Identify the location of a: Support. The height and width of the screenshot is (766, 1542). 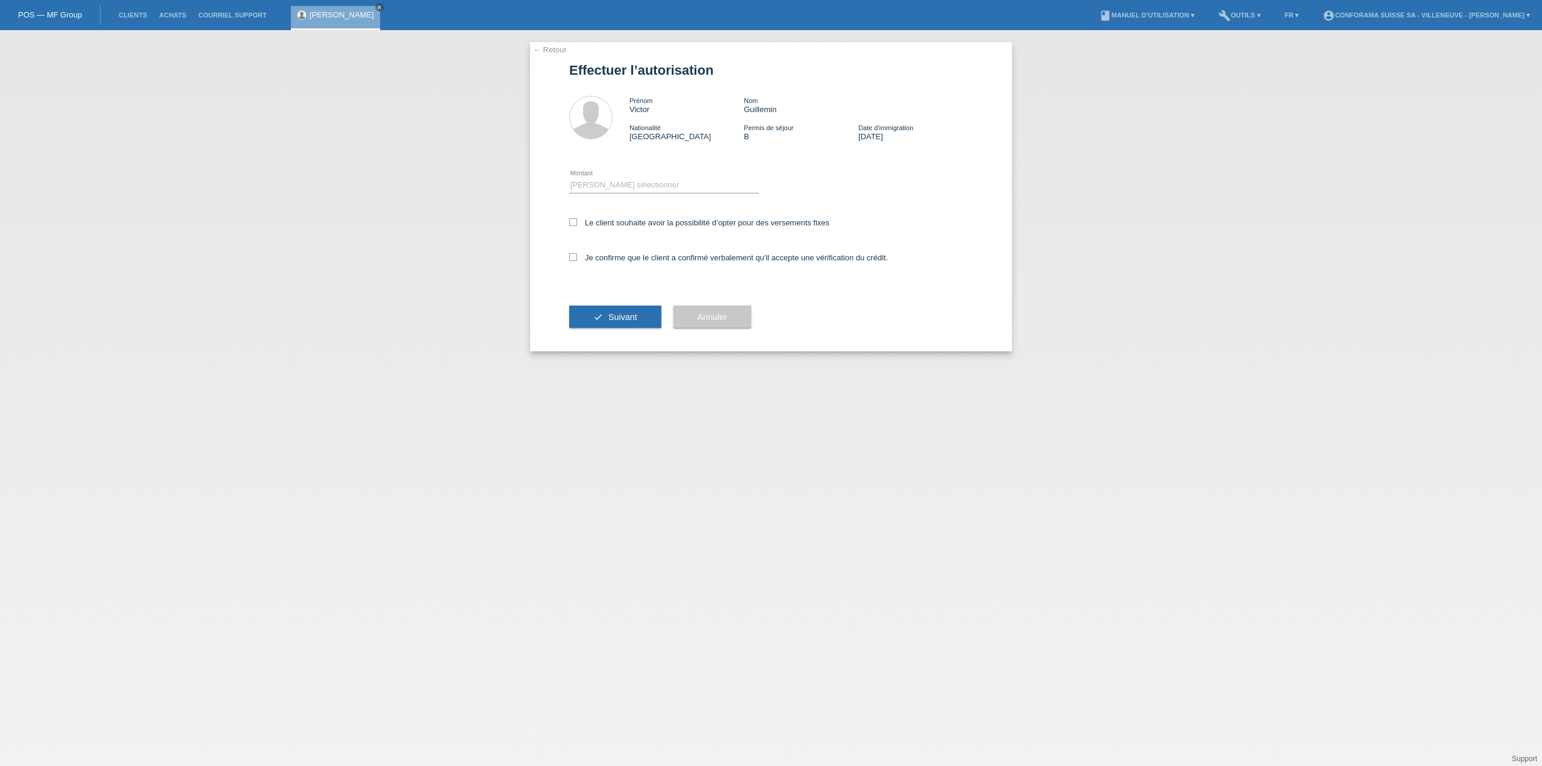
(1525, 759).